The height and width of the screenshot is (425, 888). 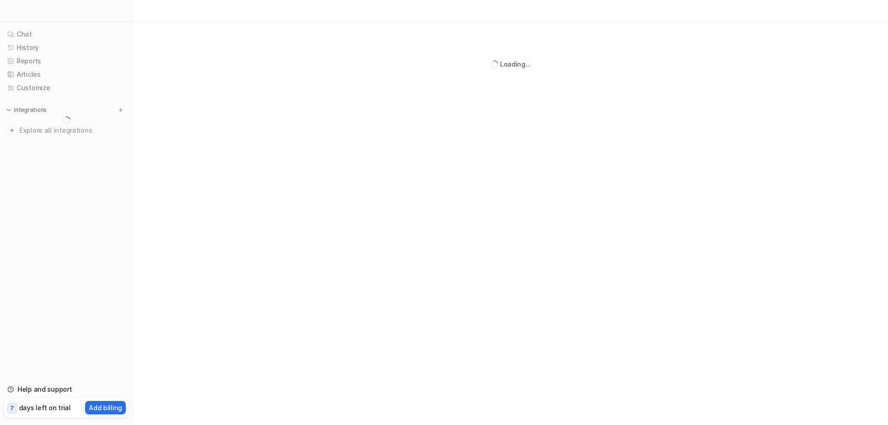 What do you see at coordinates (66, 48) in the screenshot?
I see `a: History` at bounding box center [66, 48].